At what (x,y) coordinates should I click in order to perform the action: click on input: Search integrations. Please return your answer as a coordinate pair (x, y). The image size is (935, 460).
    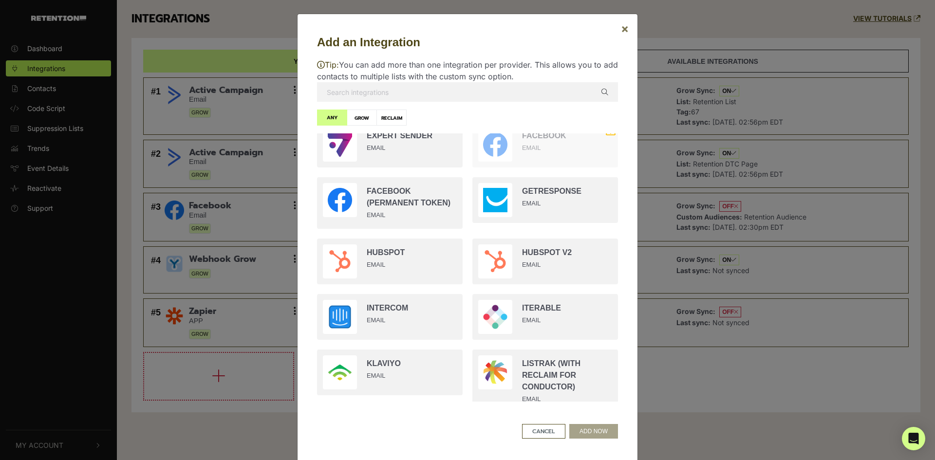
    Looking at the image, I should click on (468, 92).